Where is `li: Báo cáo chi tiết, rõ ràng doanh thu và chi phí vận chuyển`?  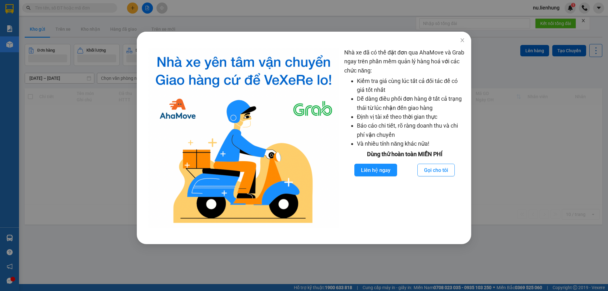
li: Báo cáo chi tiết, rõ ràng doanh thu và chi phí vận chuyển is located at coordinates (411, 130).